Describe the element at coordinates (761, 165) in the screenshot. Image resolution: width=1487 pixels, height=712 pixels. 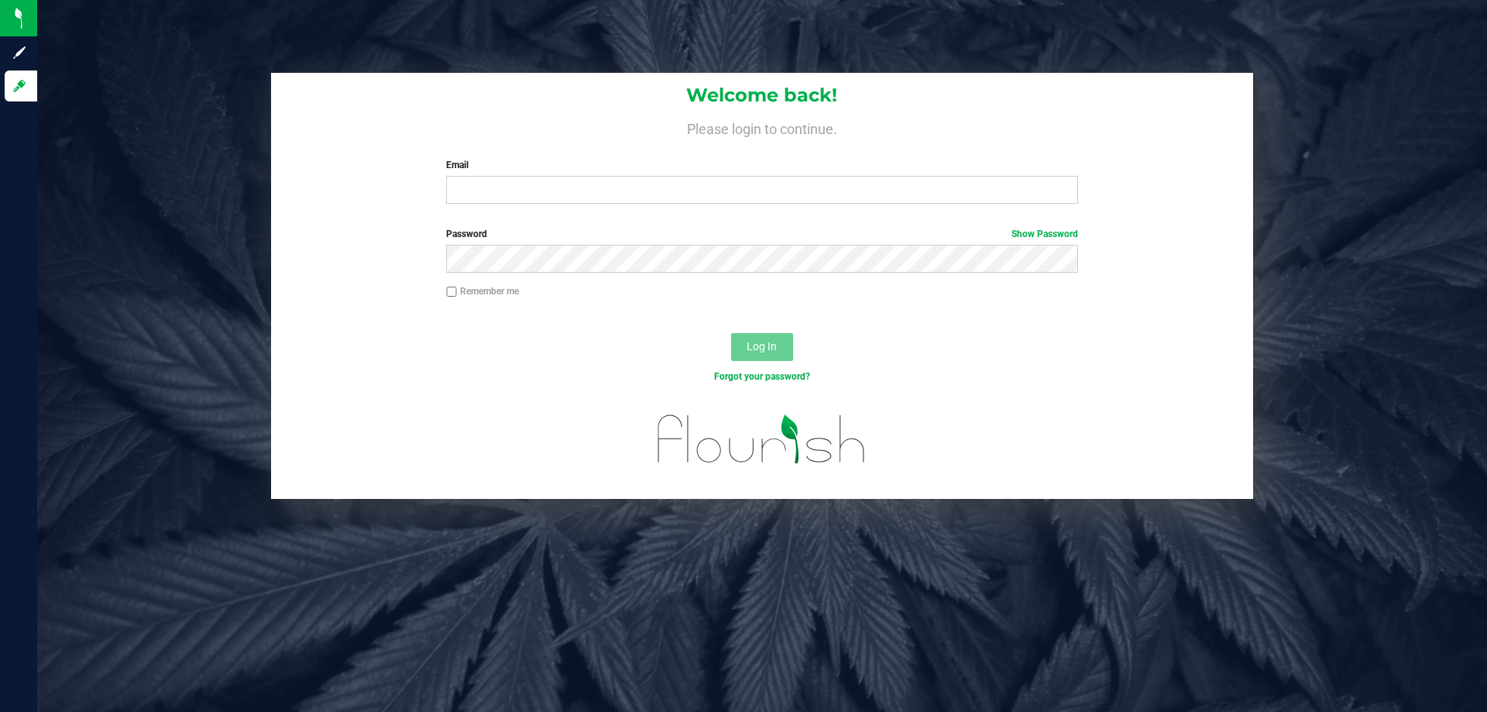
I see `label: Email` at that location.